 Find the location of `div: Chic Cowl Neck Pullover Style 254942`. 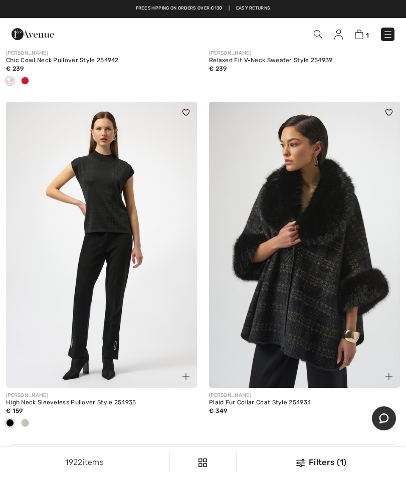

div: Chic Cowl Neck Pullover Style 254942 is located at coordinates (101, 61).